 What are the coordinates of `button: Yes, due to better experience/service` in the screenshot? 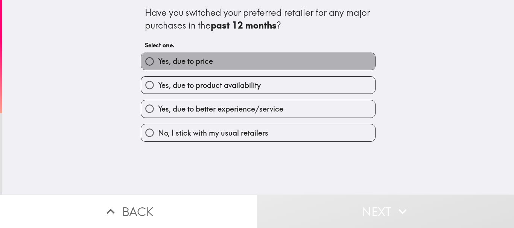 It's located at (258, 109).